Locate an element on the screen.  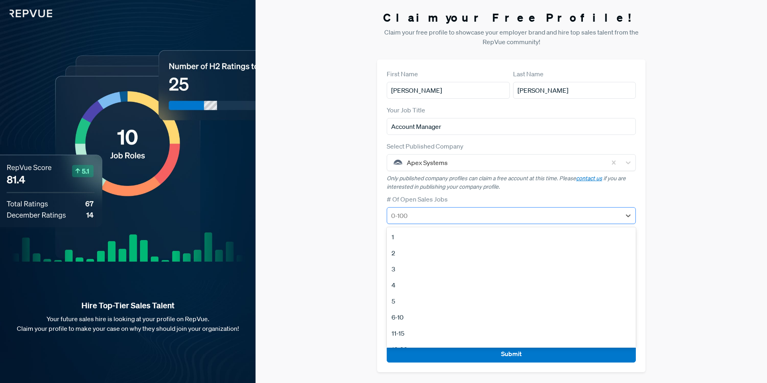
button: Submit is located at coordinates (511, 354).